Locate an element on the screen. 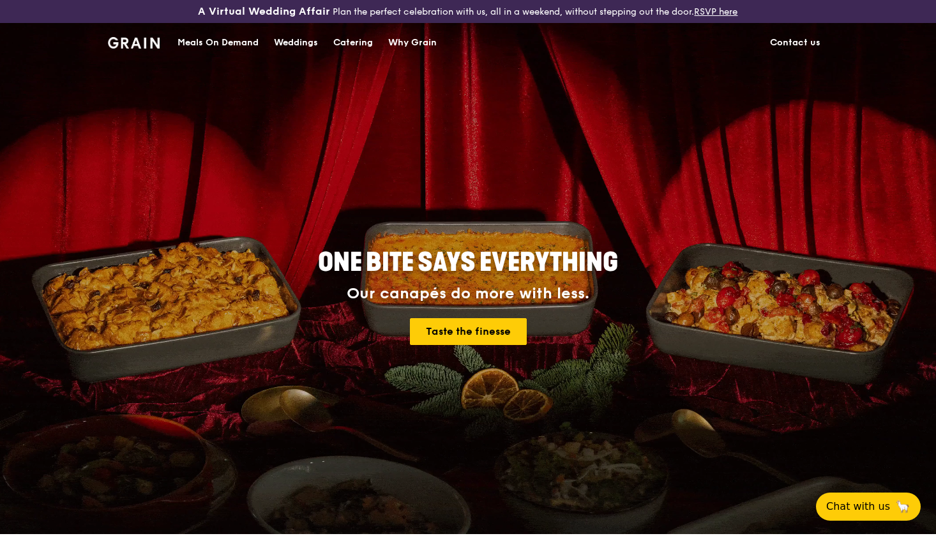 Image resolution: width=936 pixels, height=536 pixels. a: Weddings is located at coordinates (296, 43).